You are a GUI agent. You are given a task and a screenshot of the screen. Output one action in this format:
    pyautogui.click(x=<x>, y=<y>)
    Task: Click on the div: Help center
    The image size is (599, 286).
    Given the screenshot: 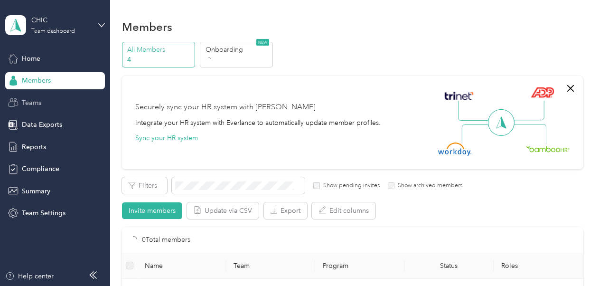 What is the action you would take?
    pyautogui.click(x=29, y=276)
    